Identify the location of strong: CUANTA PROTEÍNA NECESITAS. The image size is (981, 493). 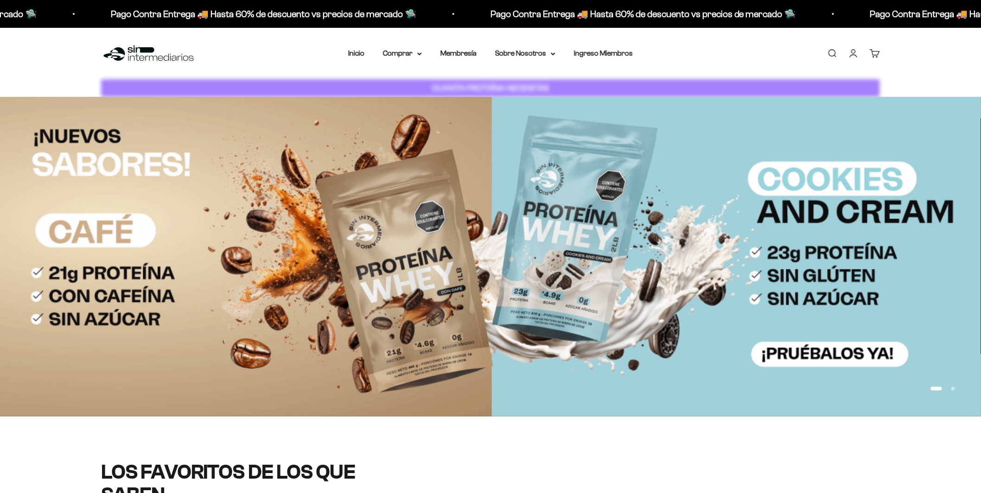
(491, 88).